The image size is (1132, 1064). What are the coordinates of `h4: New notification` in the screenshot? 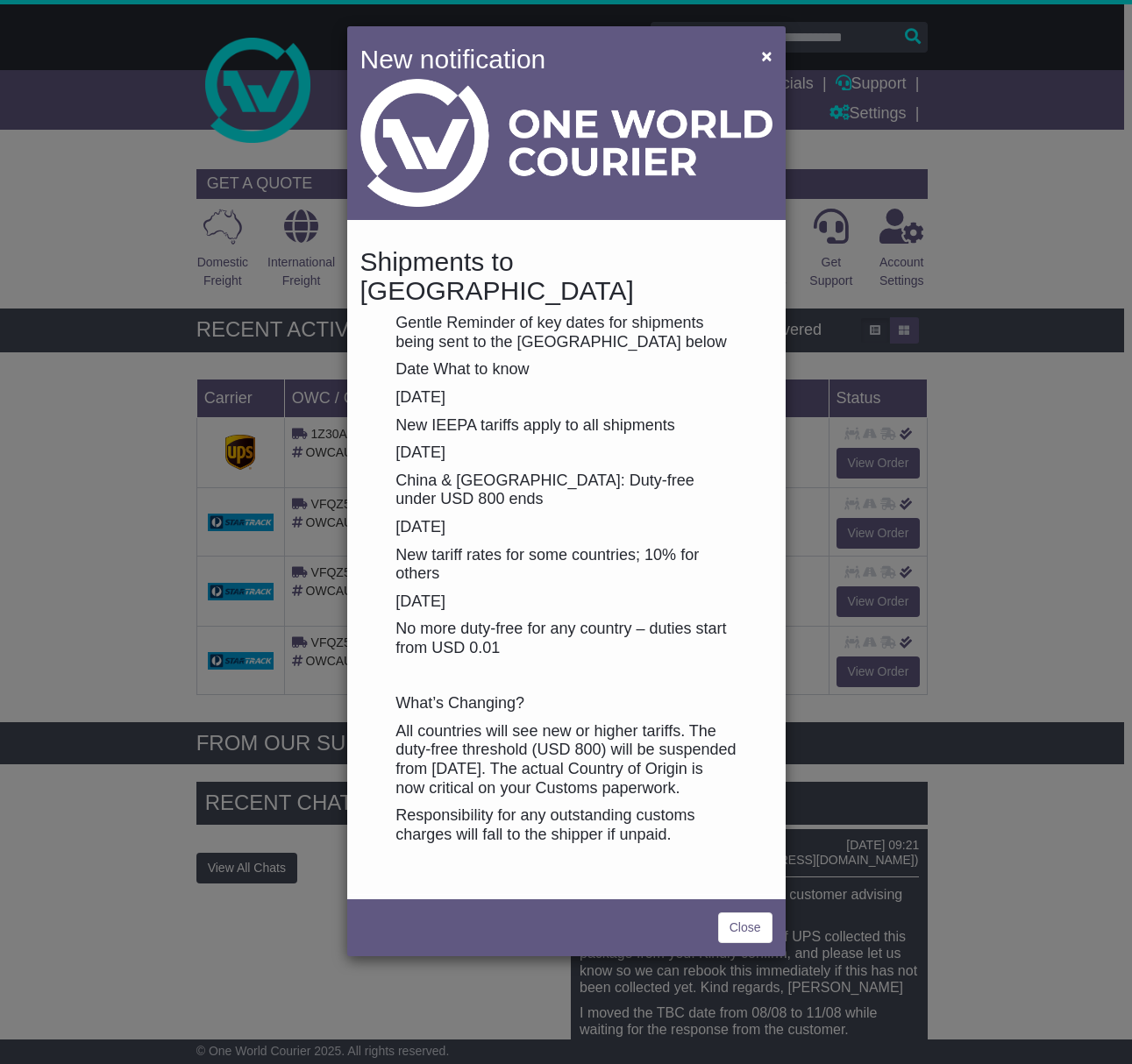 It's located at (548, 59).